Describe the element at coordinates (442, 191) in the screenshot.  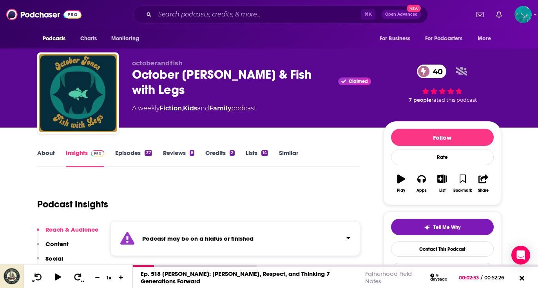
I see `div: List` at that location.